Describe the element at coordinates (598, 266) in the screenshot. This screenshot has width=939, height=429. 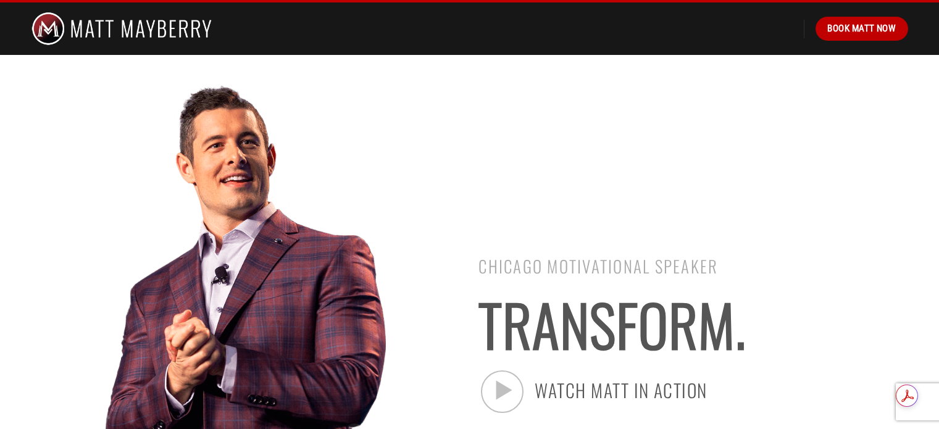
I see `span: Chicago motivational speaker` at that location.